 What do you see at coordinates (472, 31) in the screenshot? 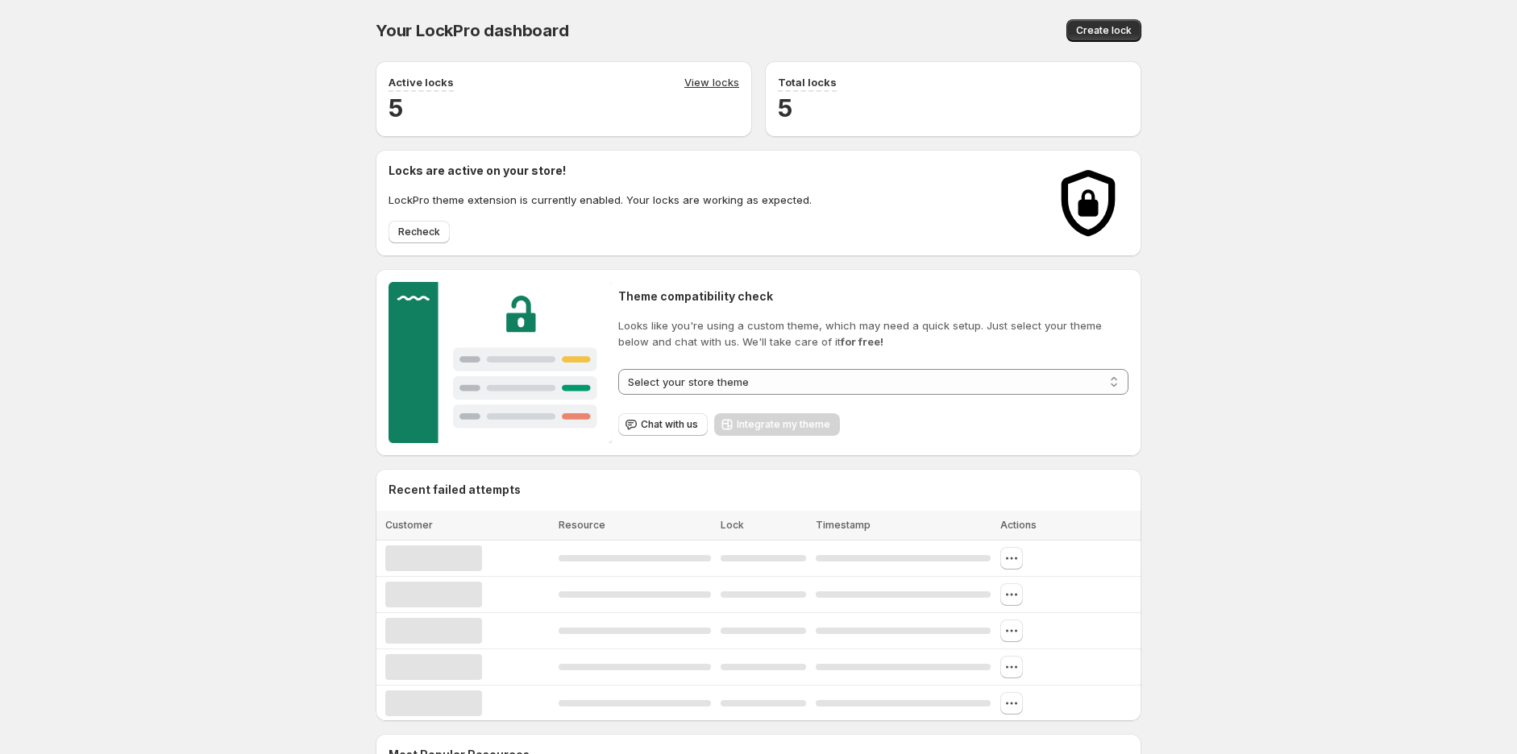
I see `span: Your LockPro dashboard` at bounding box center [472, 31].